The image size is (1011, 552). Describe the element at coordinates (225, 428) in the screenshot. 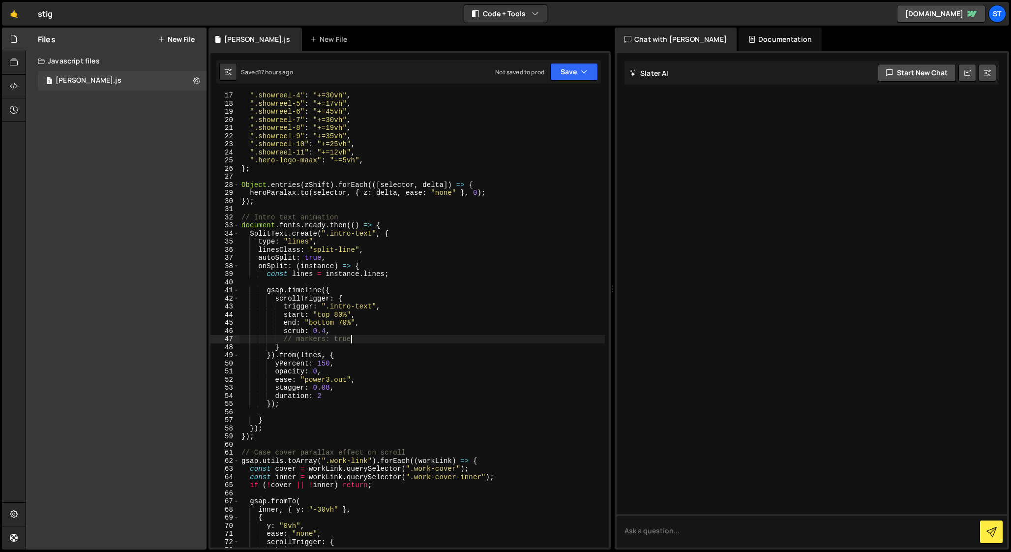

I see `div: 58` at that location.